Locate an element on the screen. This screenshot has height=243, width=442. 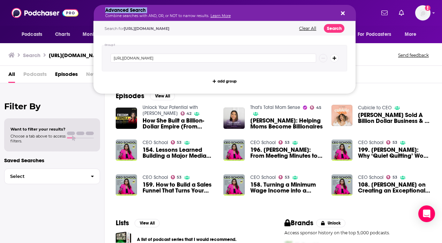
img: Suneera Madhani: Helping Moms Become Billionaires is located at coordinates (234, 118).